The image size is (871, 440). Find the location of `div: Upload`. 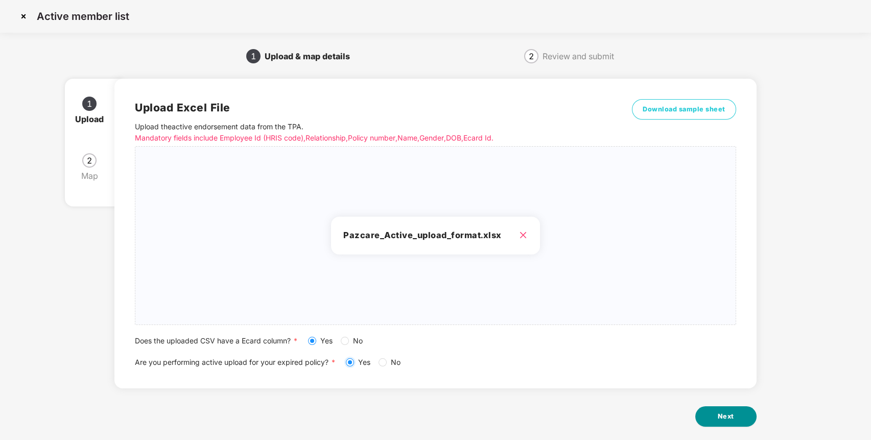

div: Upload is located at coordinates (93, 119).